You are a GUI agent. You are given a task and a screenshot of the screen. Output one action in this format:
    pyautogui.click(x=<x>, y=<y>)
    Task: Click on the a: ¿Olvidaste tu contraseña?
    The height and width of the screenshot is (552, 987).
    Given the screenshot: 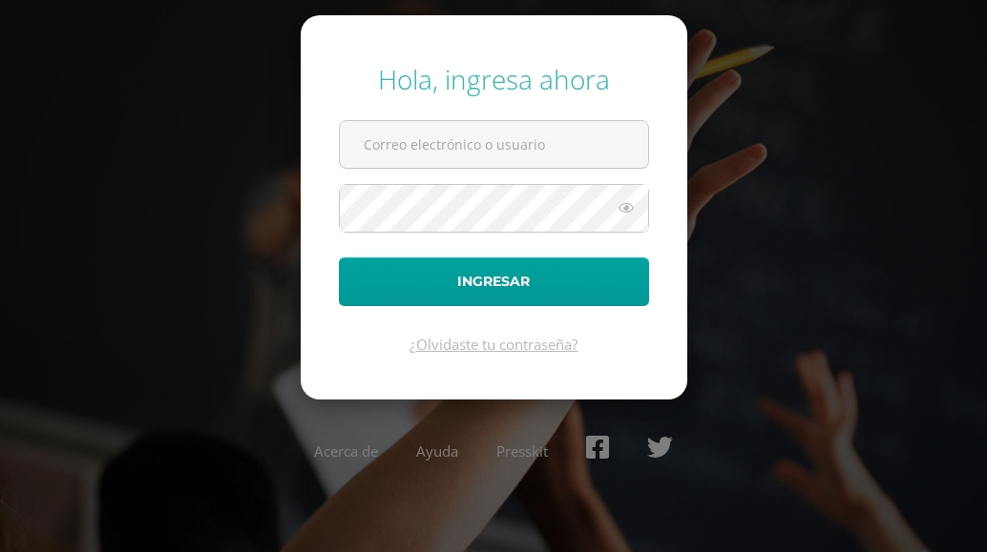 What is the action you would take?
    pyautogui.click(x=493, y=345)
    